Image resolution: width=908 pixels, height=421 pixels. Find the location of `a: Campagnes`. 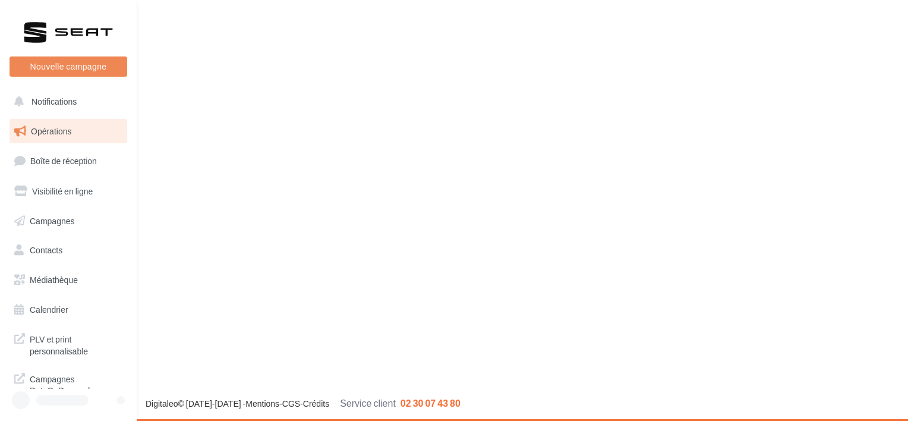

a: Campagnes is located at coordinates (68, 221).